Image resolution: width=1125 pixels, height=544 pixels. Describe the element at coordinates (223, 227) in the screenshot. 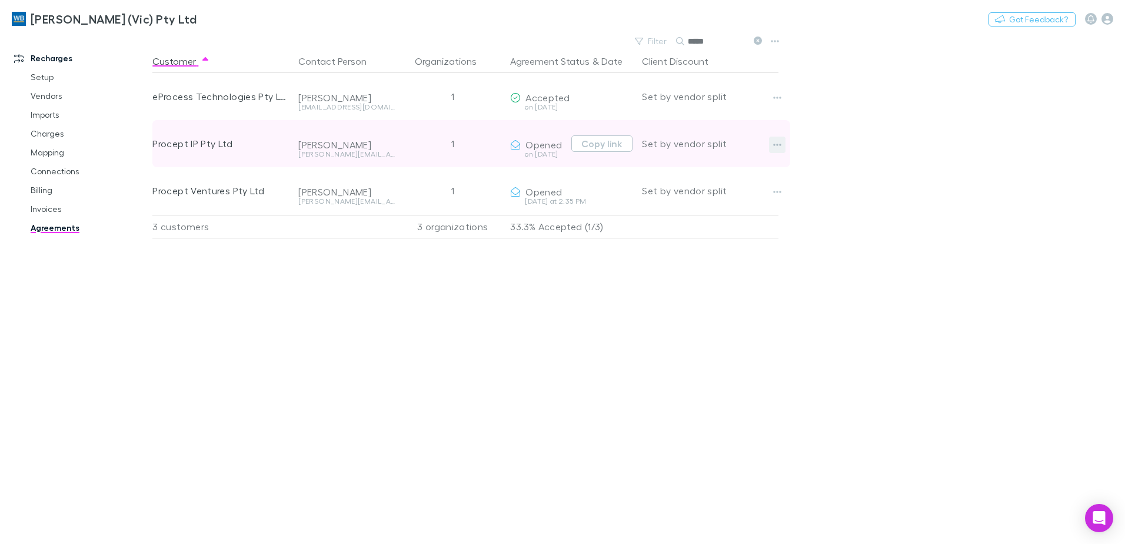

I see `div: 3 customers` at that location.